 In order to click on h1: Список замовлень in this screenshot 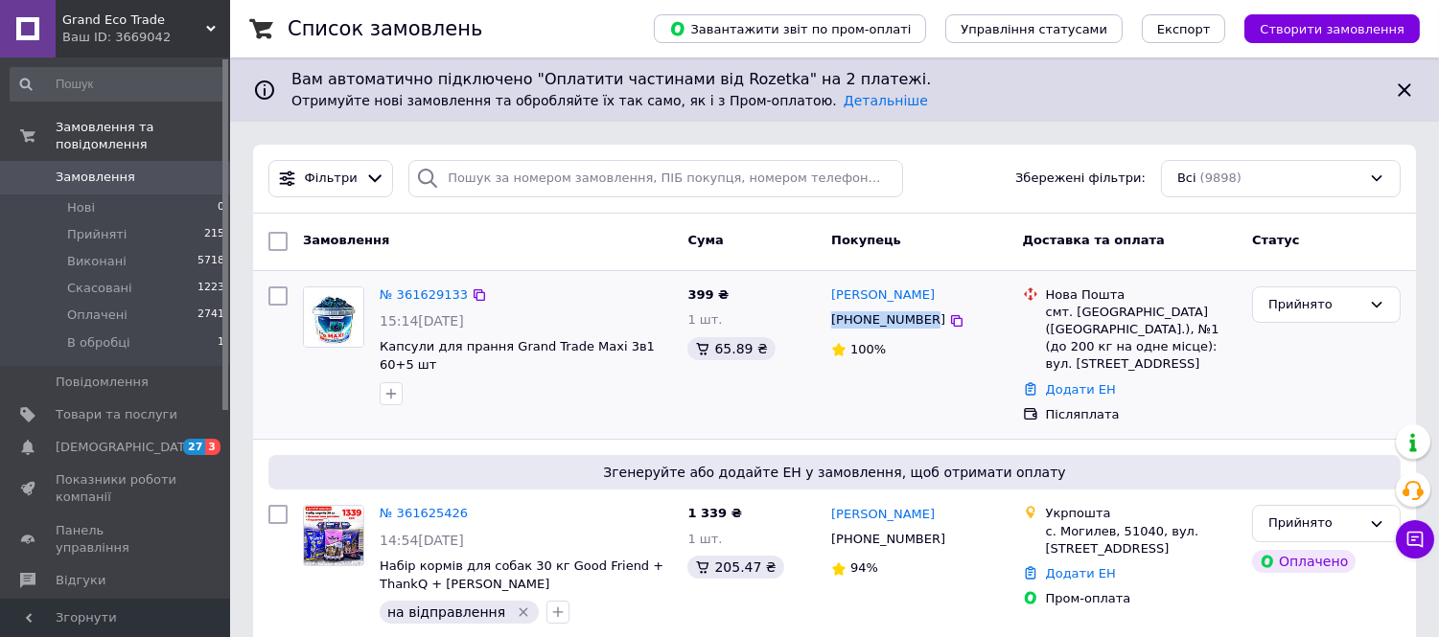, I will do `click(384, 29)`.